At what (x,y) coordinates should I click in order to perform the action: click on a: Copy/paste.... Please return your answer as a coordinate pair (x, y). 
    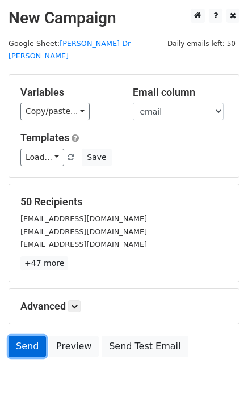
    Looking at the image, I should click on (55, 111).